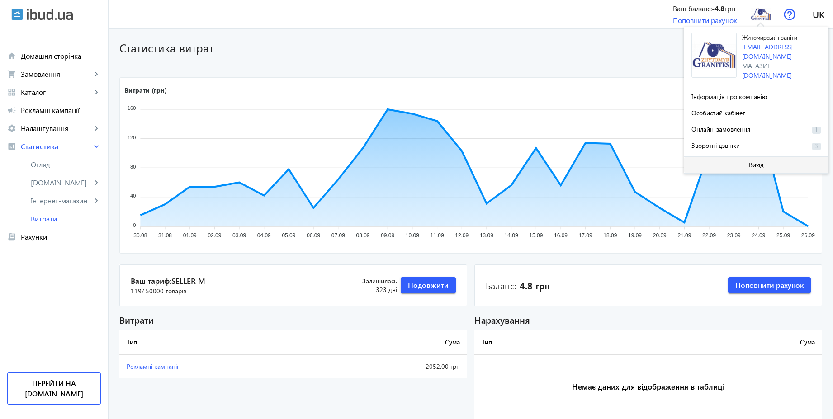  I want to click on tspan: 12.09, so click(462, 236).